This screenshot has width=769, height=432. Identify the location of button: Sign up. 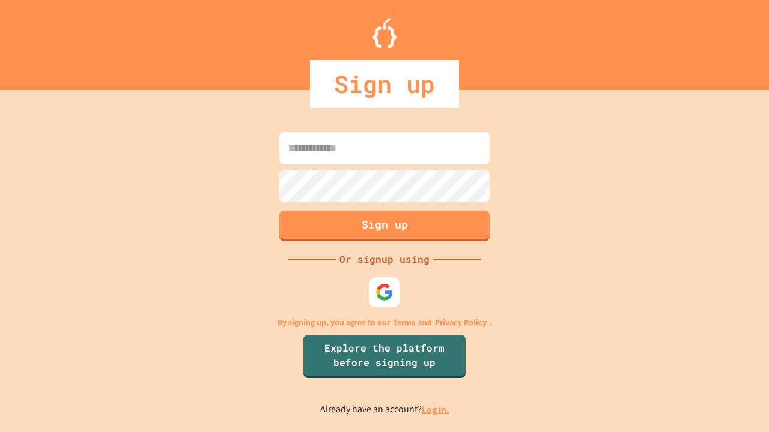
(384, 226).